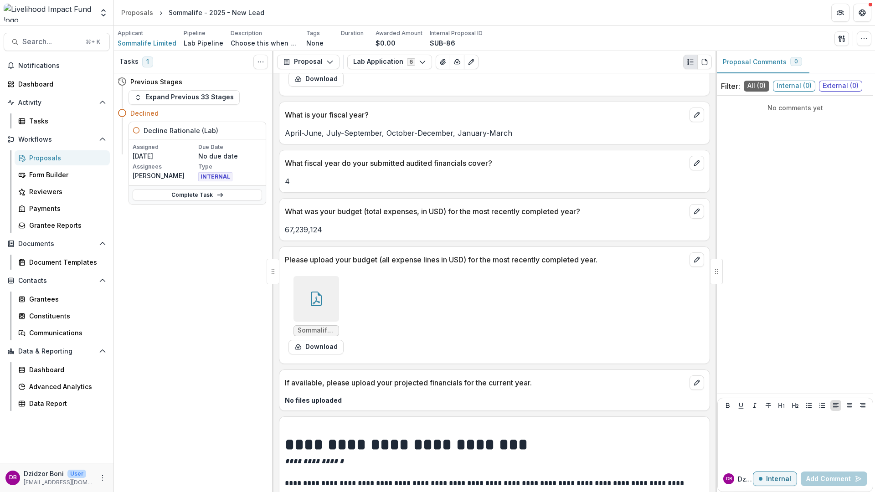  What do you see at coordinates (57, 281) in the screenshot?
I see `span: Contacts` at bounding box center [57, 281].